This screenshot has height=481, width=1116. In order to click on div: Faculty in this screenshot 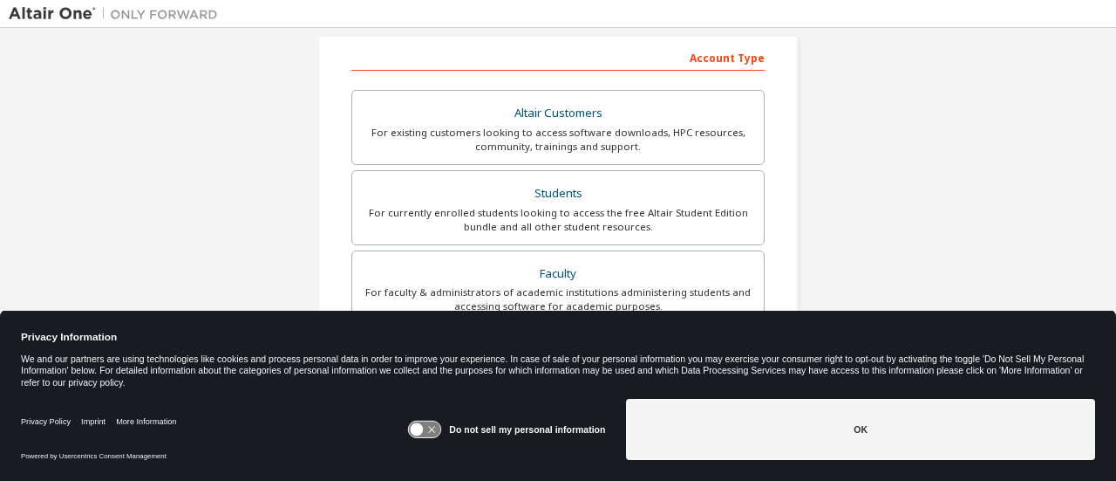, I will do `click(558, 274)`.